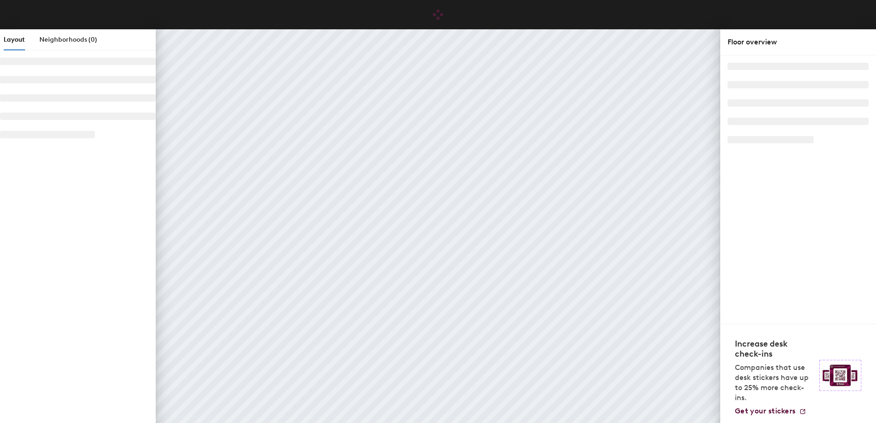 This screenshot has width=876, height=423. What do you see at coordinates (774, 383) in the screenshot?
I see `p: Companies that use desk stickers have up to 25% more check-ins.` at bounding box center [774, 383].